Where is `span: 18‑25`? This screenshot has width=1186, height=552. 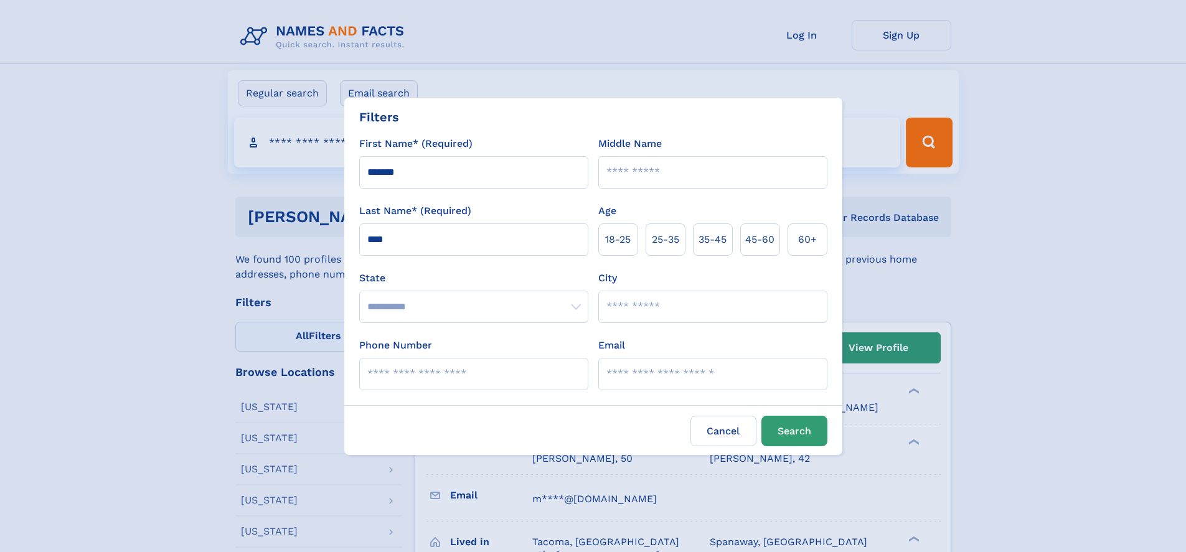
span: 18‑25 is located at coordinates (618, 240).